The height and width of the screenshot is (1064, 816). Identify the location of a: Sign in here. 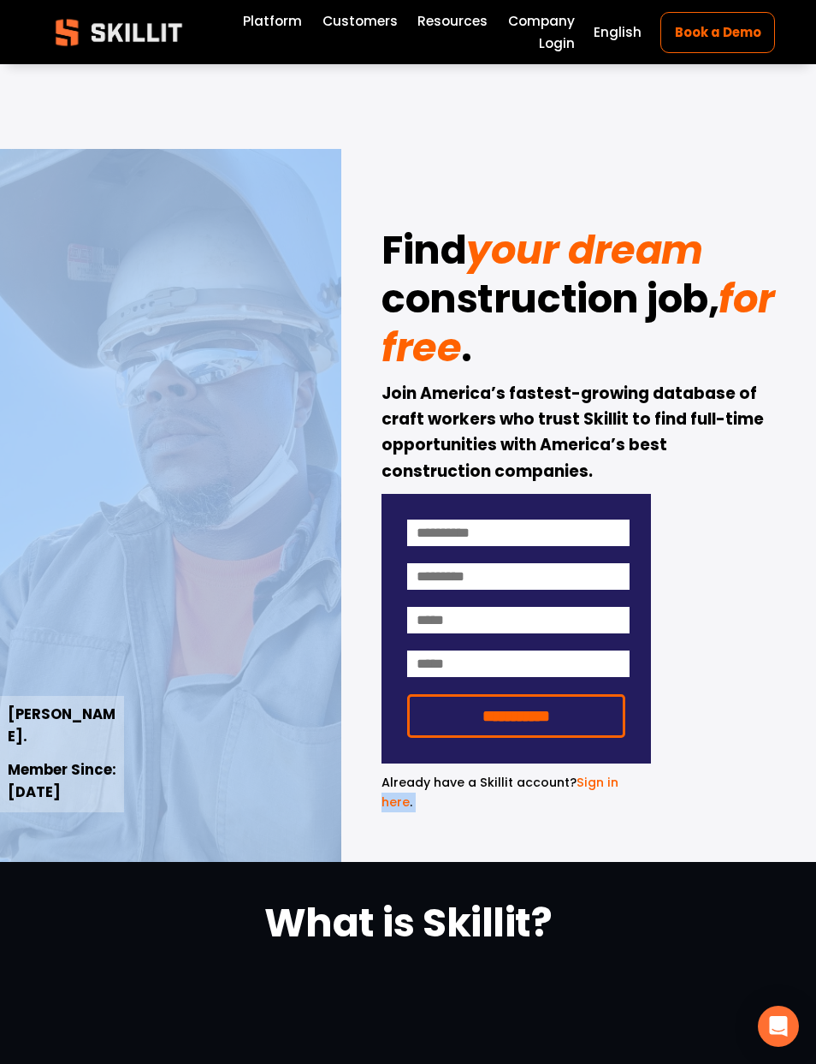
(500, 792).